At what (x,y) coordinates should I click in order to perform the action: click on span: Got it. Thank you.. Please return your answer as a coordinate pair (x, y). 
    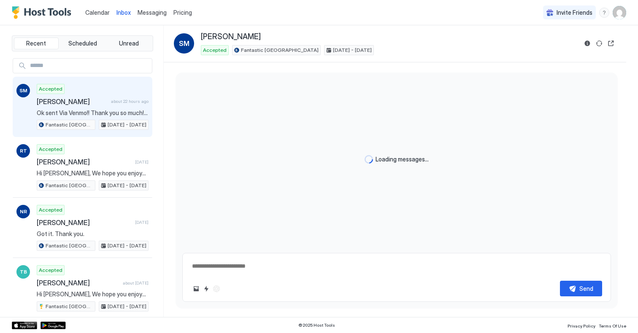
    Looking at the image, I should click on (92, 234).